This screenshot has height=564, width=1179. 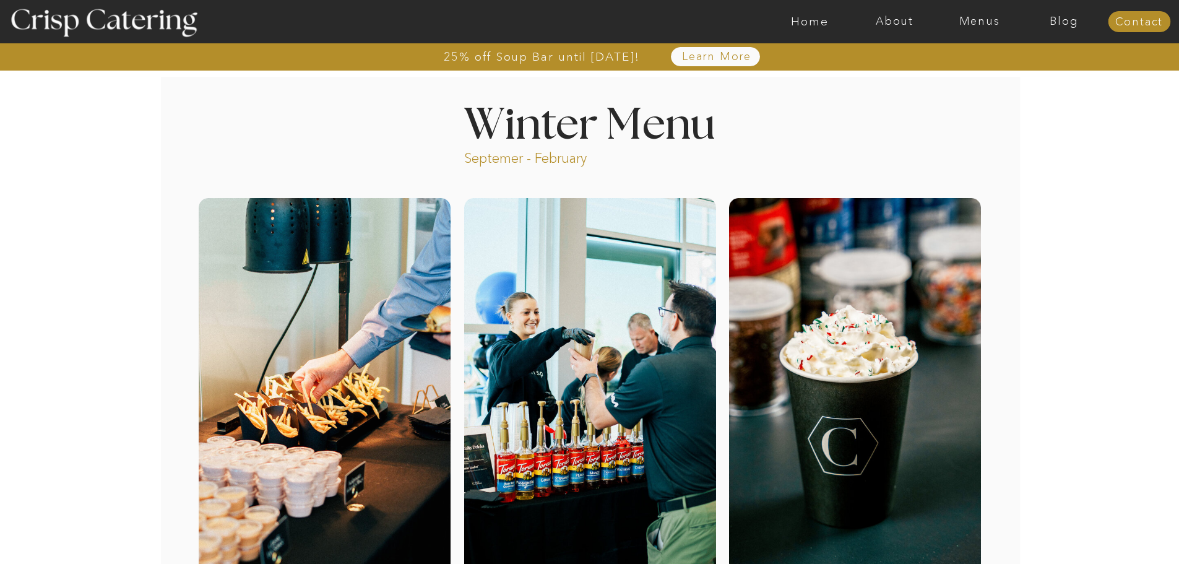 What do you see at coordinates (590, 122) in the screenshot?
I see `h1: Winter Menu` at bounding box center [590, 122].